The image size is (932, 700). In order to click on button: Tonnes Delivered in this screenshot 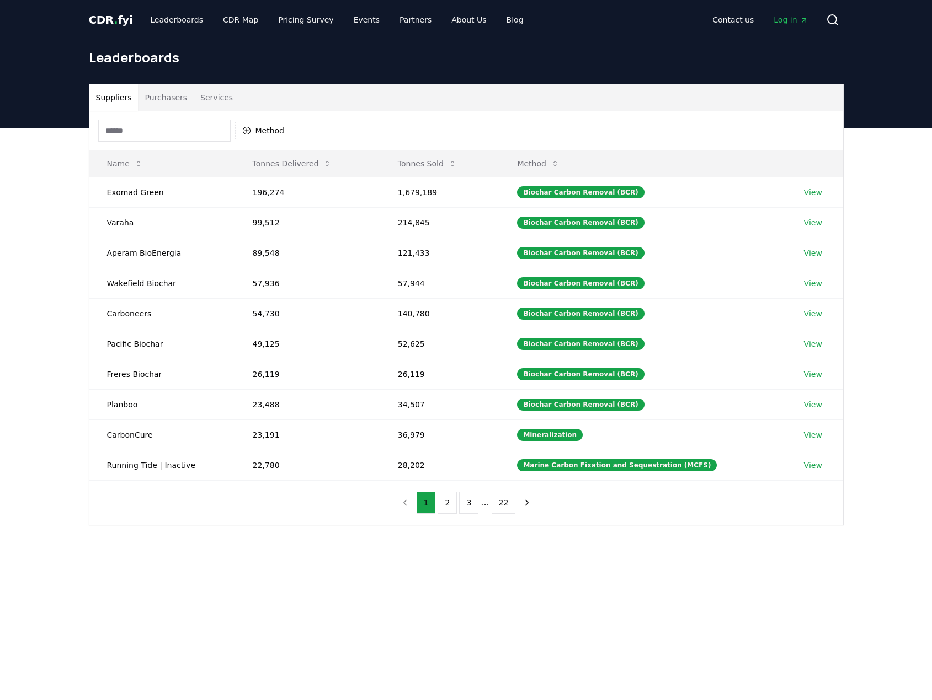, I will do `click(292, 164)`.